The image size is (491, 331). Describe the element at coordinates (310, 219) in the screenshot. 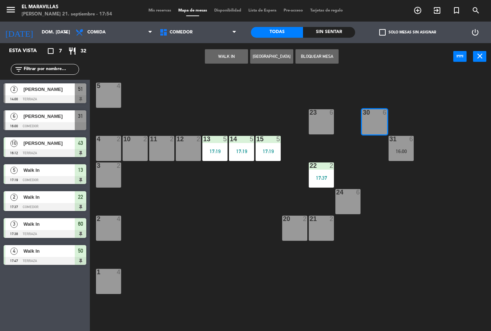

I see `div: 21` at that location.